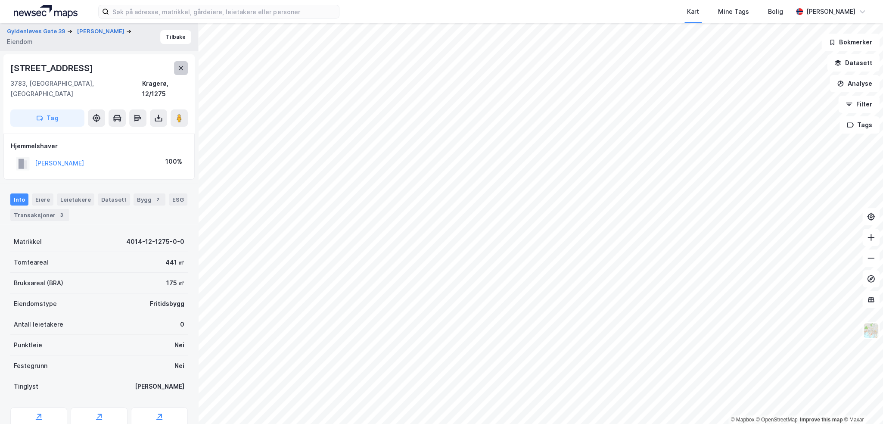  I want to click on div: Bygg, so click(149, 199).